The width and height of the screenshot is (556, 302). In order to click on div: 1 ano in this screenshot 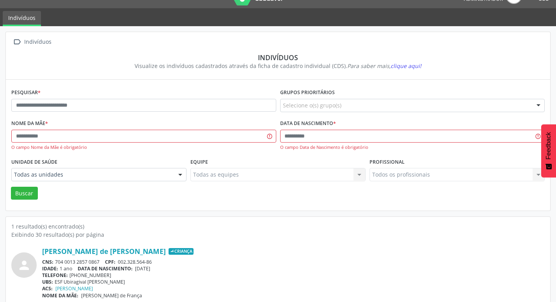, I will do `click(293, 268)`.